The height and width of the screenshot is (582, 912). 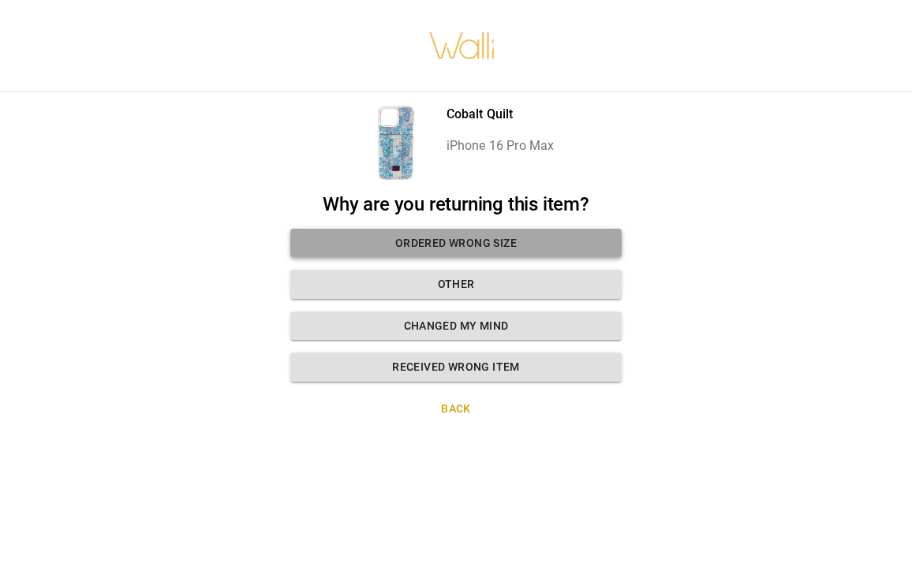 What do you see at coordinates (462, 46) in the screenshot?
I see `img: walli-inc.myshopify.com` at bounding box center [462, 46].